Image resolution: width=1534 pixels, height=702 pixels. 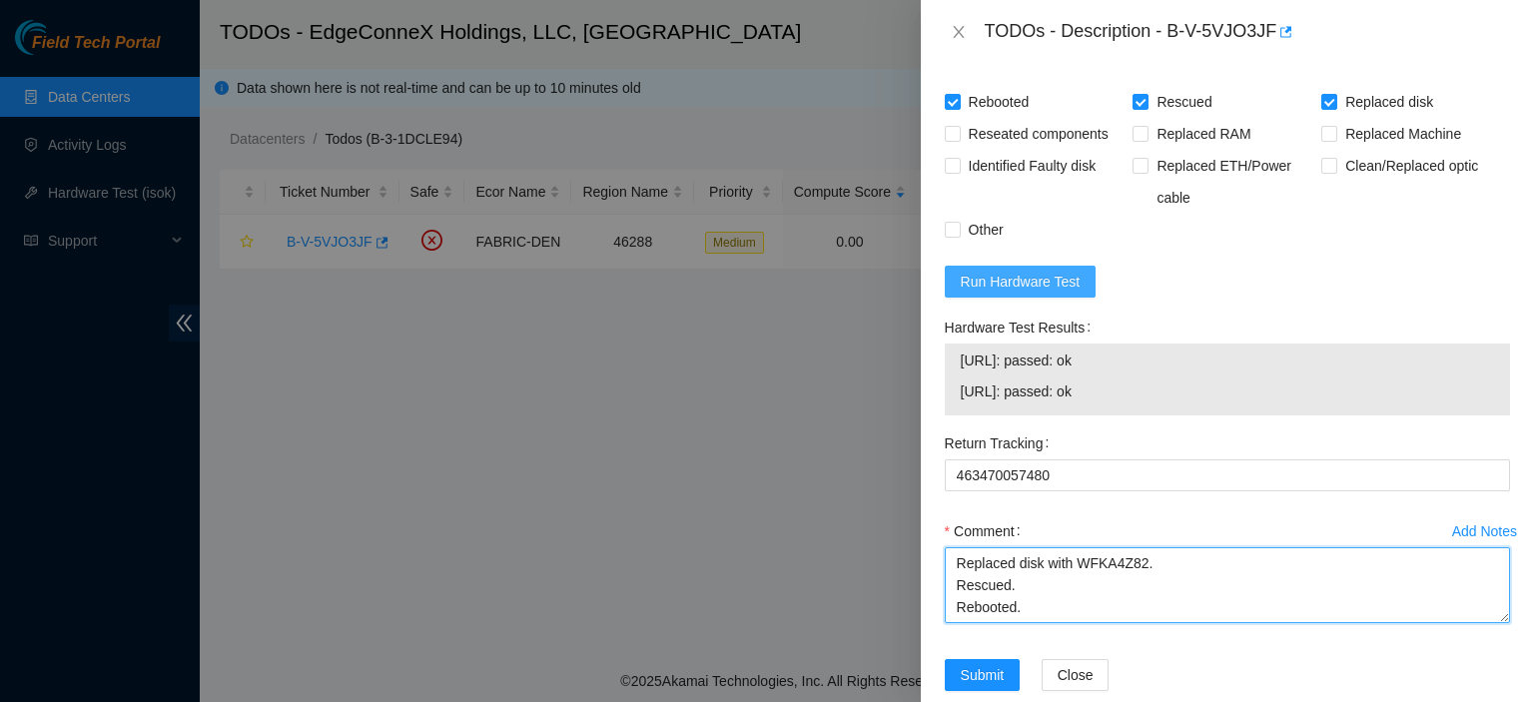 What do you see at coordinates (1235, 182) in the screenshot?
I see `span: Replaced ETH/Power cable` at bounding box center [1235, 182].